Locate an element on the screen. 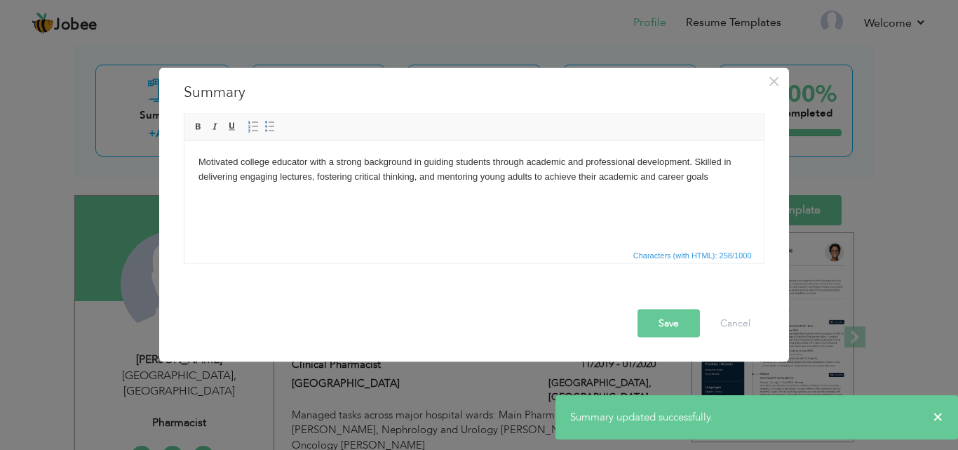 Image resolution: width=958 pixels, height=450 pixels. body: Motivated college educator with a strong background in guiding students through academic and prof... is located at coordinates (290, 29).